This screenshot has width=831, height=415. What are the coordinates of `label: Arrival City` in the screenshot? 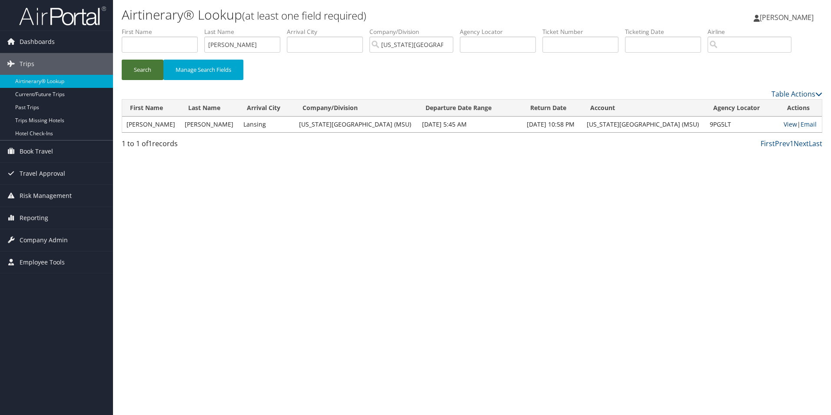 It's located at (328, 32).